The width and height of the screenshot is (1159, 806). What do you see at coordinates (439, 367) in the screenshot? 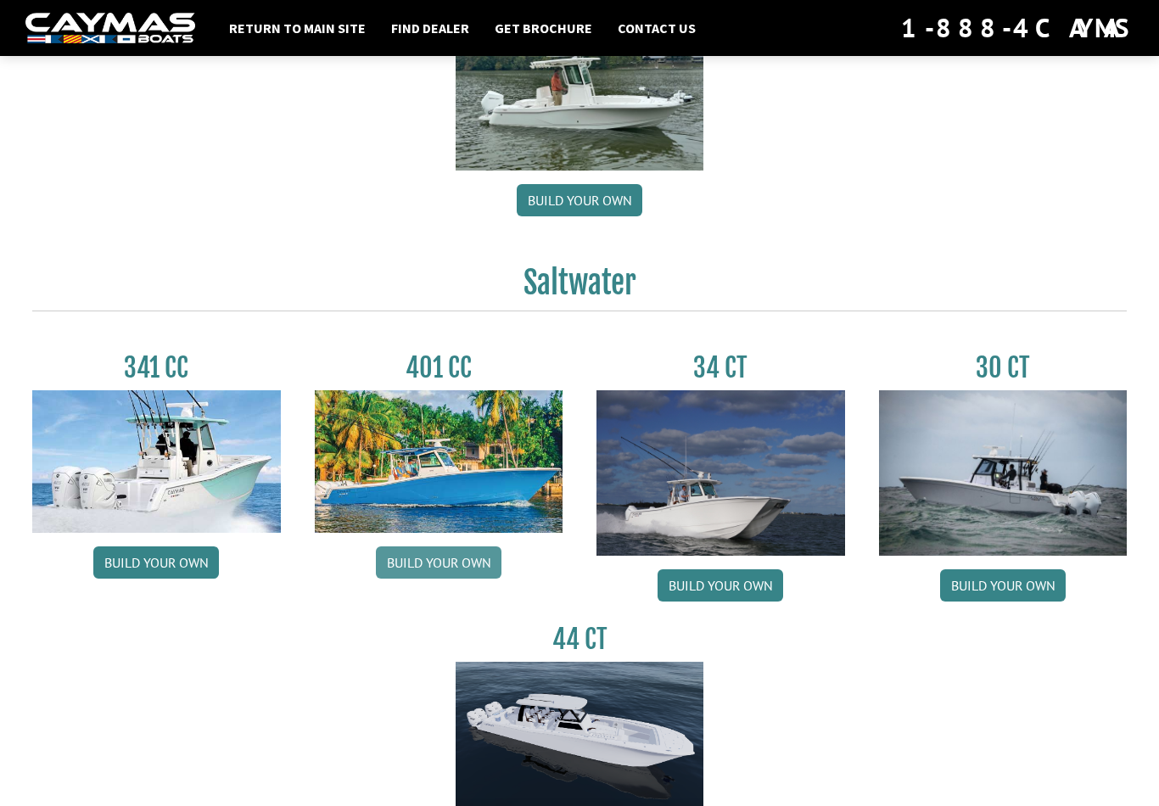
I see `h3: 401 CC` at bounding box center [439, 367].